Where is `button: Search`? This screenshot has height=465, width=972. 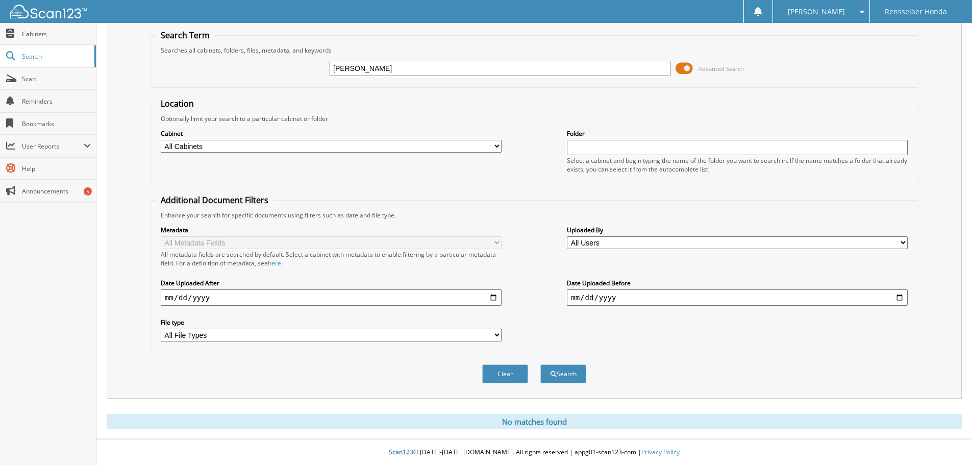
button: Search is located at coordinates (563, 374).